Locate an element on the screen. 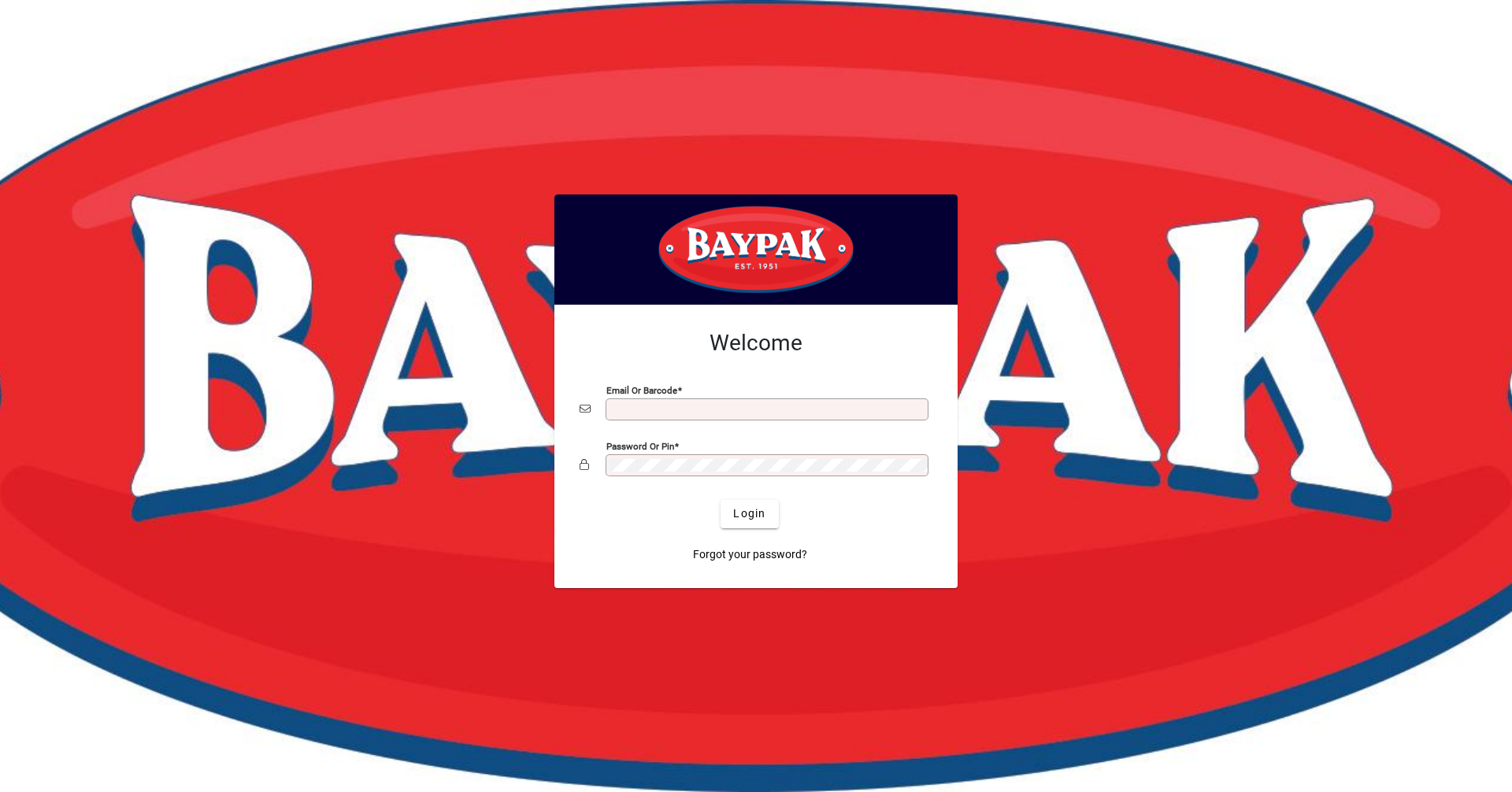 Image resolution: width=1512 pixels, height=792 pixels. span: Login is located at coordinates (749, 514).